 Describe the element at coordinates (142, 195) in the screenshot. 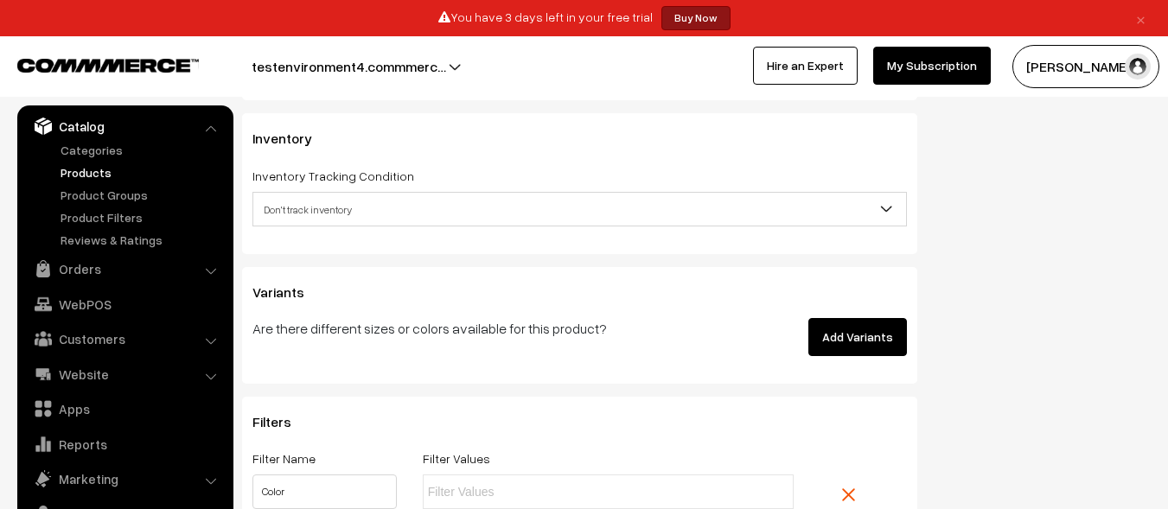

I see `a: Product Groups` at that location.